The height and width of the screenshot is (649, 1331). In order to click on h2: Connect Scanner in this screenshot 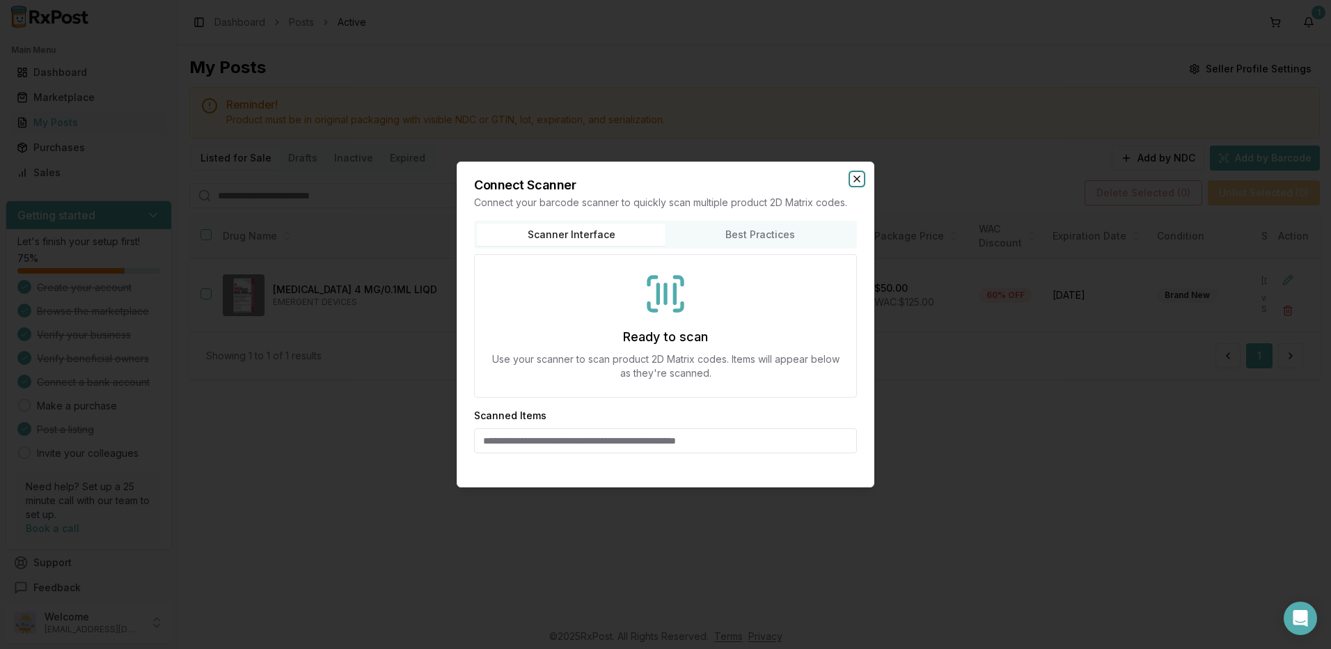, I will do `click(666, 185)`.